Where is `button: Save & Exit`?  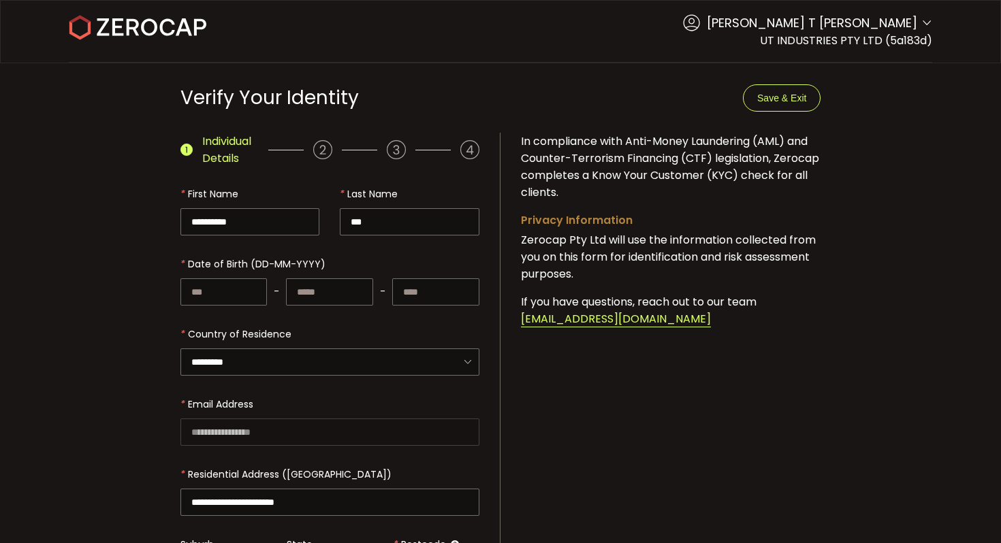
button: Save & Exit is located at coordinates (781, 98).